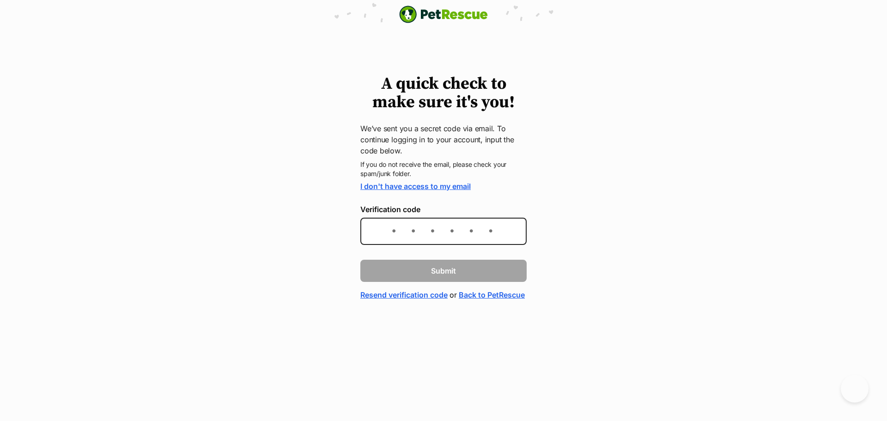 This screenshot has width=887, height=421. What do you see at coordinates (443, 209) in the screenshot?
I see `label: Verification code` at bounding box center [443, 209].